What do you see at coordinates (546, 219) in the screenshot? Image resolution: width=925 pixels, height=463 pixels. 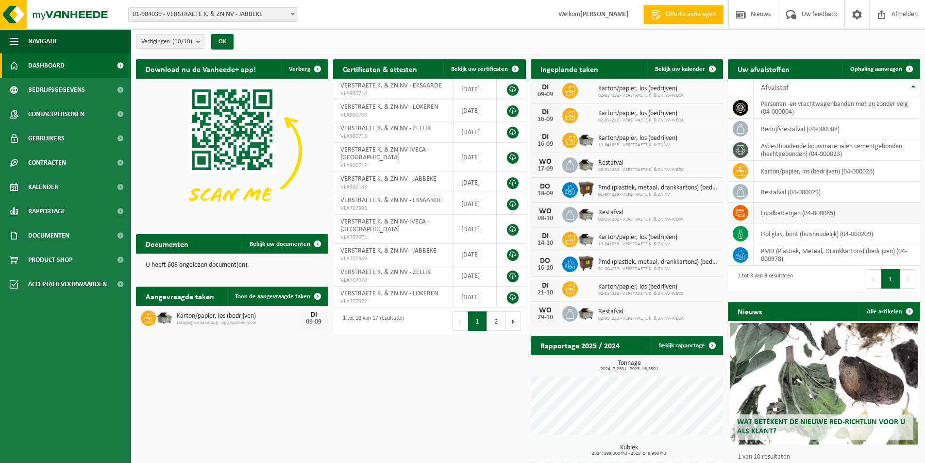 I see `div: 08-10` at bounding box center [546, 219].